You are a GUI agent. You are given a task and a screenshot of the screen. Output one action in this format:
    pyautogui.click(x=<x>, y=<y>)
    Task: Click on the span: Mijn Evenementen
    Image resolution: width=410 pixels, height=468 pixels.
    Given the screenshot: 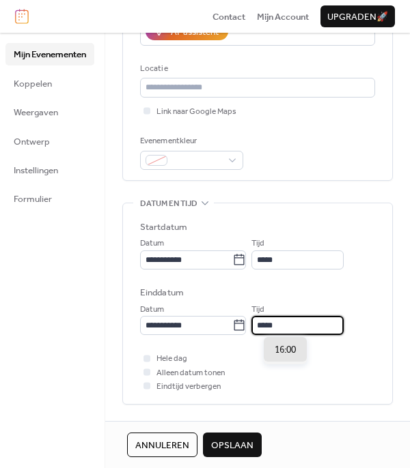 What is the action you would take?
    pyautogui.click(x=50, y=55)
    